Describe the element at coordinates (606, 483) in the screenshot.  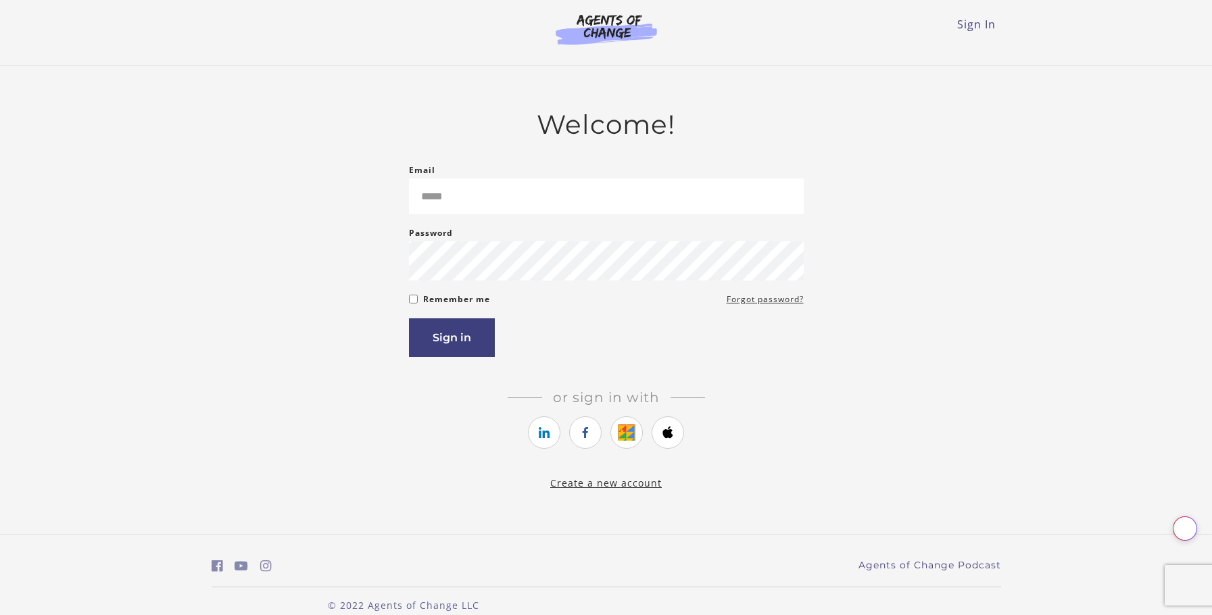
I see `a: Create a new account` at that location.